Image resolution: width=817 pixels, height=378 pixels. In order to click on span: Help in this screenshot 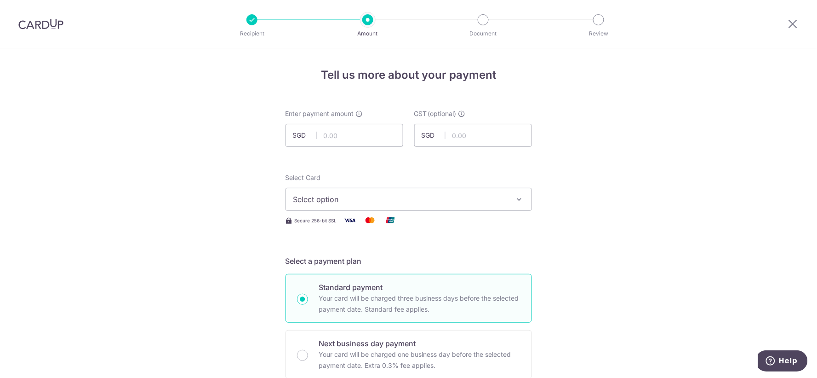, I will do `click(30, 11)`.